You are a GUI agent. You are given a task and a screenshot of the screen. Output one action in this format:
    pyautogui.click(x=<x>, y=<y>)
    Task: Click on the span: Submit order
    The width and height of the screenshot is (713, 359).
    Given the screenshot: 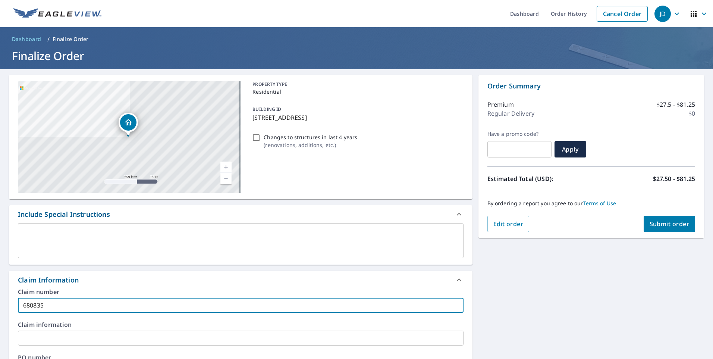 What is the action you would take?
    pyautogui.click(x=669, y=224)
    